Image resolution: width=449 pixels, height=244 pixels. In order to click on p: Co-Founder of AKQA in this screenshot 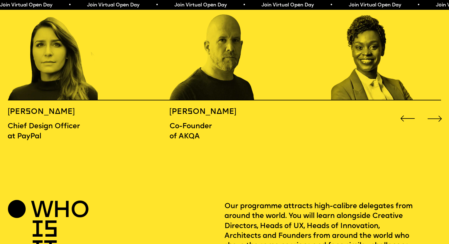, I will do `click(210, 131)`.